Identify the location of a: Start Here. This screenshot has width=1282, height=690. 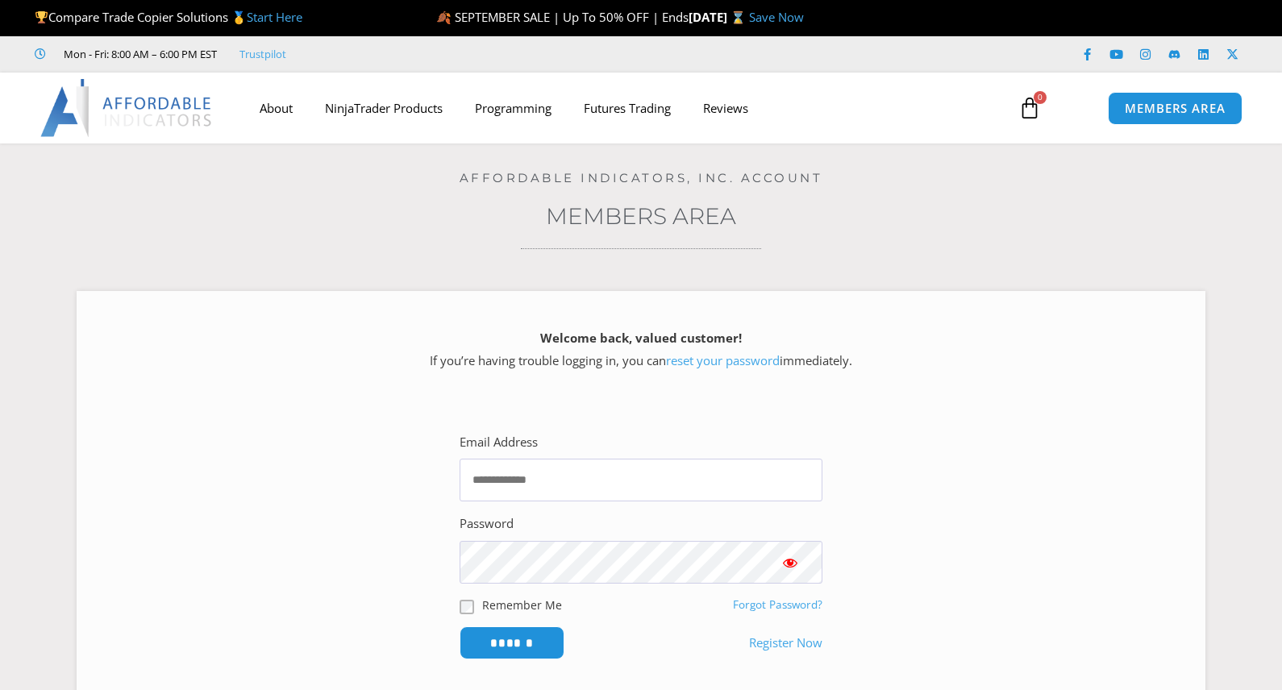
(274, 17).